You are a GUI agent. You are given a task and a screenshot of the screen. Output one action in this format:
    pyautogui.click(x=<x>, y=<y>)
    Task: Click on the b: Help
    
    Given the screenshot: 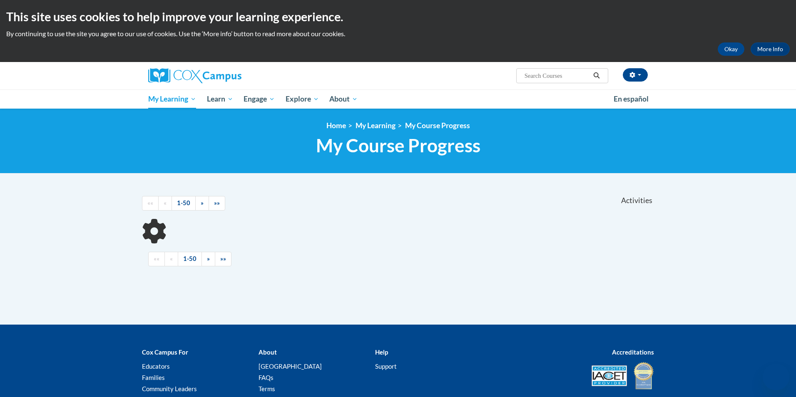 What is the action you would take?
    pyautogui.click(x=382, y=352)
    